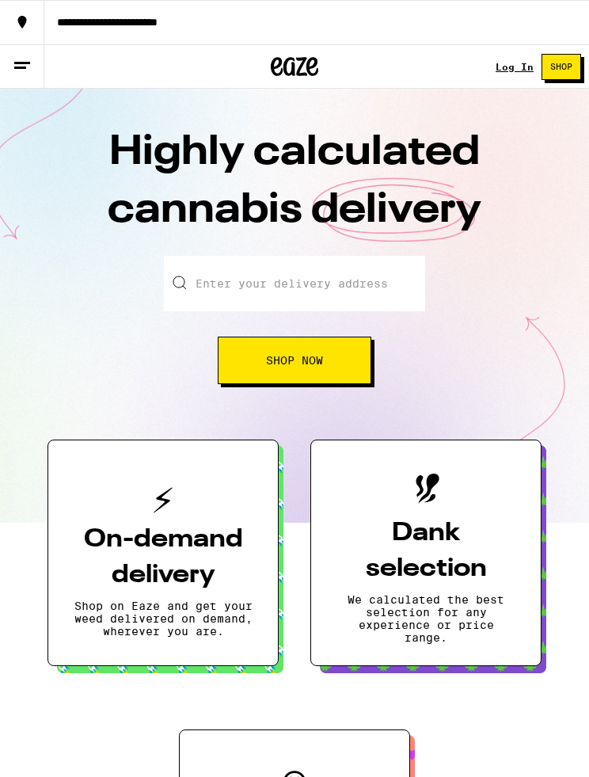 This screenshot has width=589, height=777. What do you see at coordinates (295, 190) in the screenshot?
I see `h1: Highly calculated cannabis delivery` at bounding box center [295, 190].